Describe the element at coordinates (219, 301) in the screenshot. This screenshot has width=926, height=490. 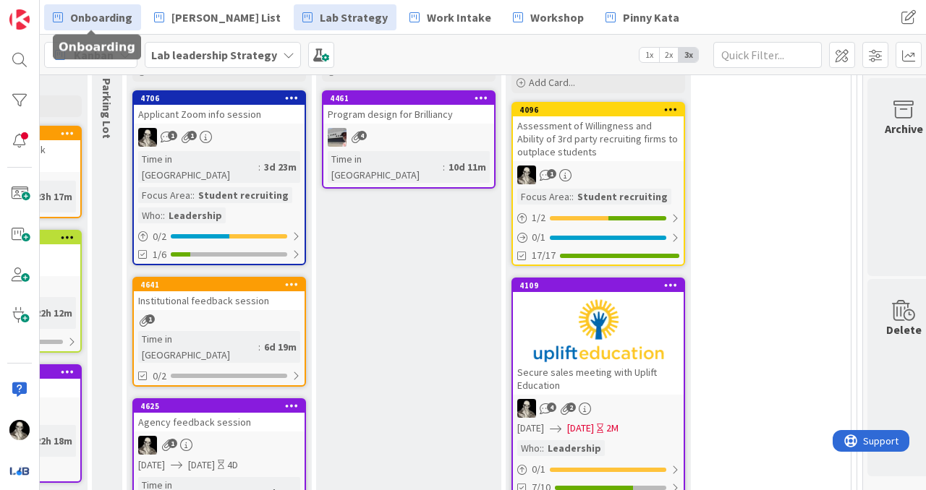
I see `div: Institutional feedback session` at that location.